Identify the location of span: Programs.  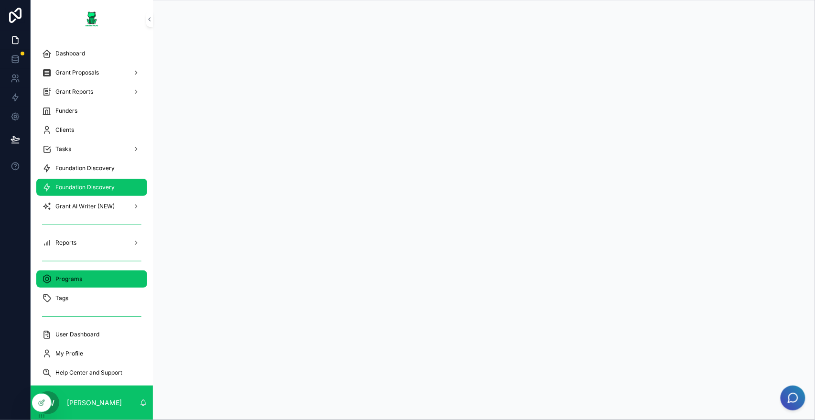
(69, 279).